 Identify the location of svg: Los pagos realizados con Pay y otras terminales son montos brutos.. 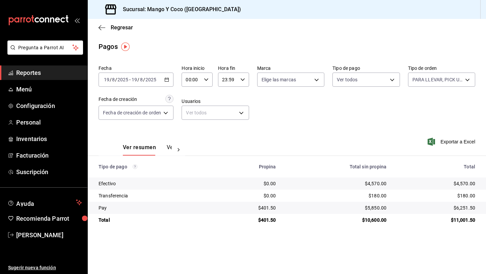
(135, 167).